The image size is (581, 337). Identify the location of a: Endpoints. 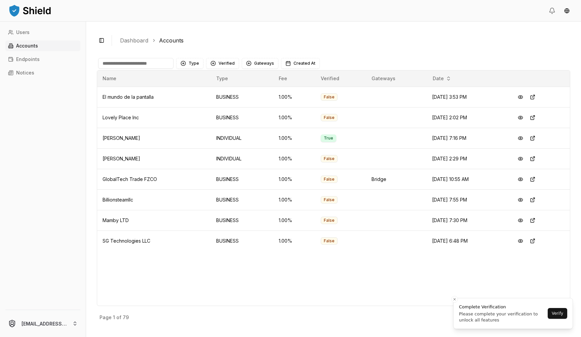
(43, 59).